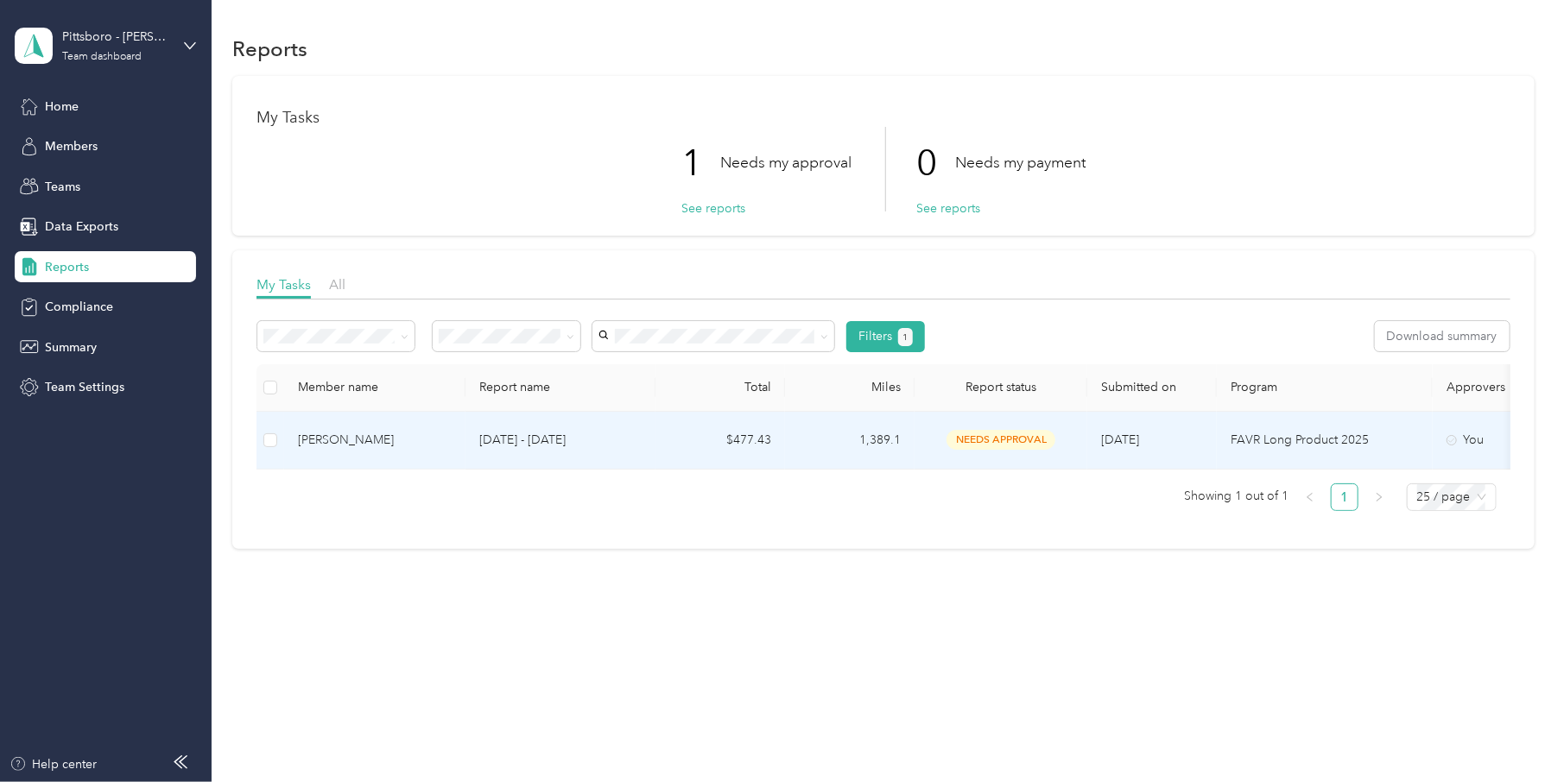 This screenshot has height=782, width=1564. What do you see at coordinates (1379, 497) in the screenshot?
I see `li: Next Page` at bounding box center [1379, 497].